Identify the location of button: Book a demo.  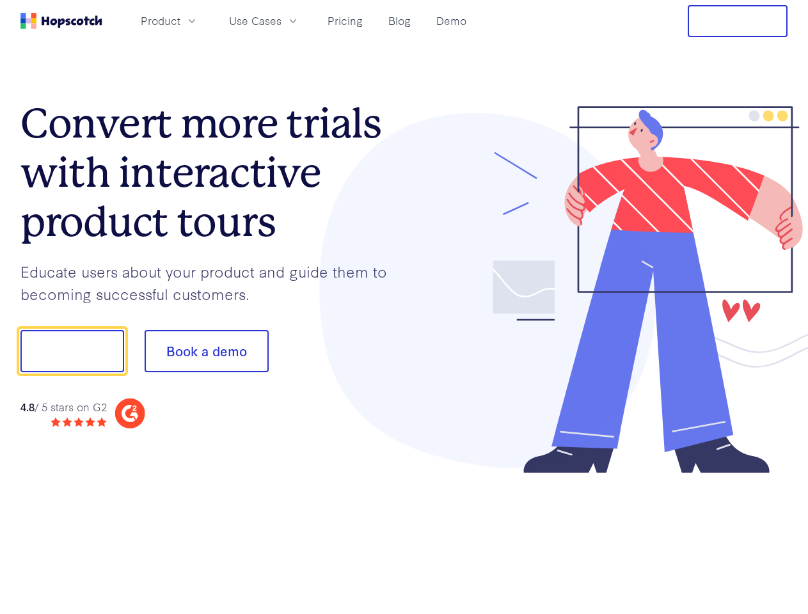
(207, 351).